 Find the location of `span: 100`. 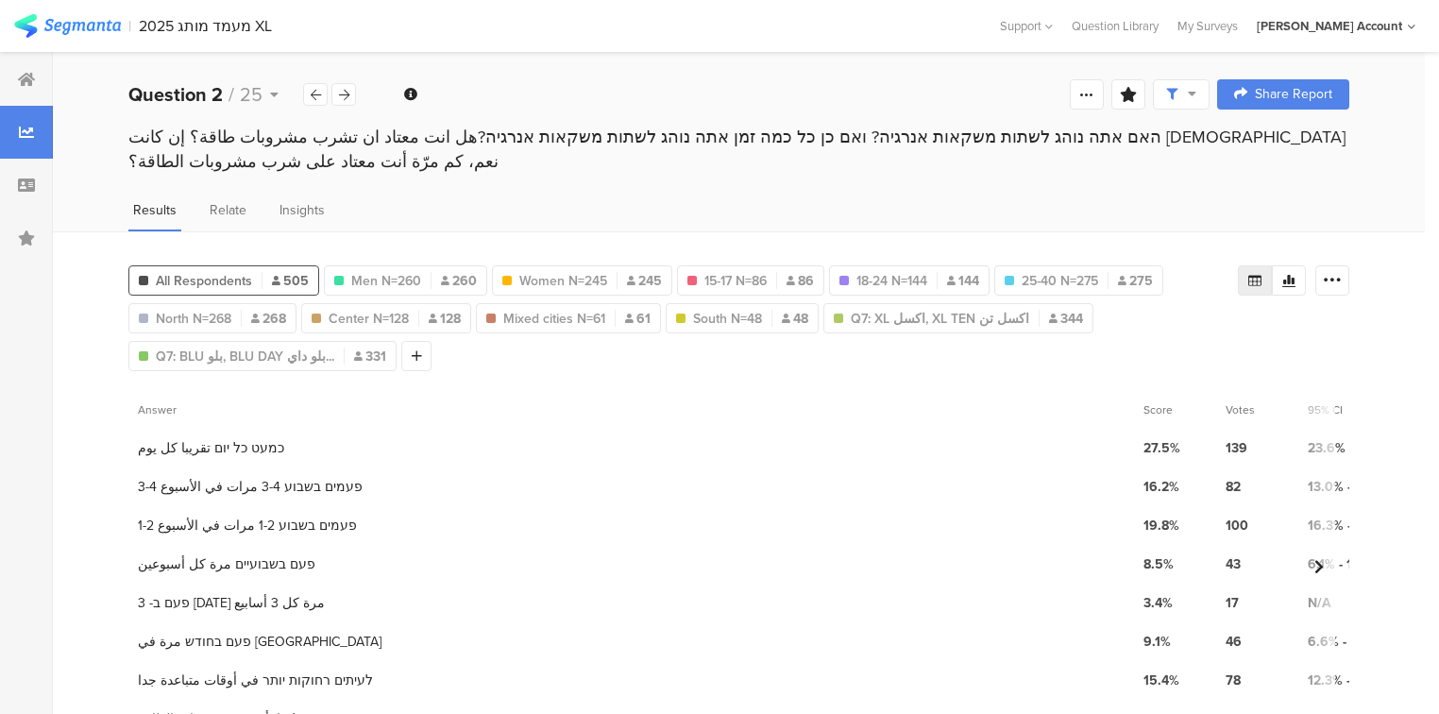

span: 100 is located at coordinates (1237, 525).